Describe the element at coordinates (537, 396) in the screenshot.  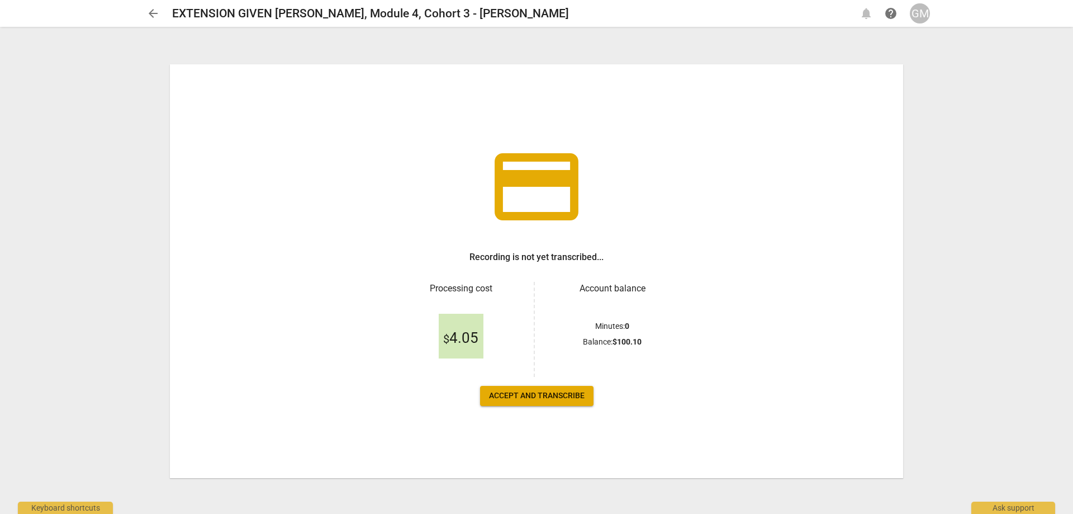
I see `span: Accept and transcribe` at that location.